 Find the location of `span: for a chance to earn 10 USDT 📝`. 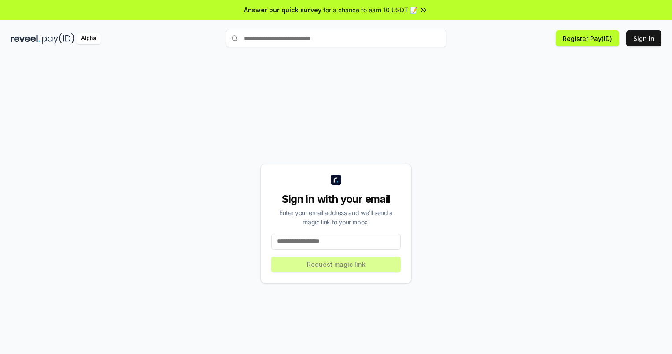

span: for a chance to earn 10 USDT 📝 is located at coordinates (370, 10).